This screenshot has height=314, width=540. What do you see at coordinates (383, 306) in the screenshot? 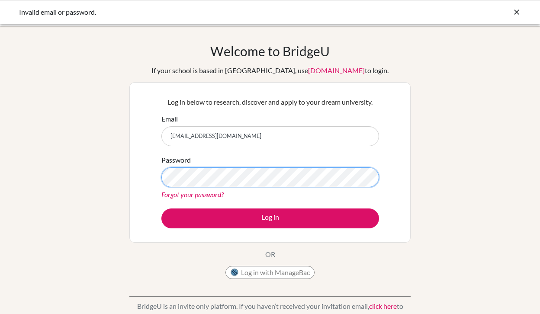
I see `a: click here` at bounding box center [383, 306].